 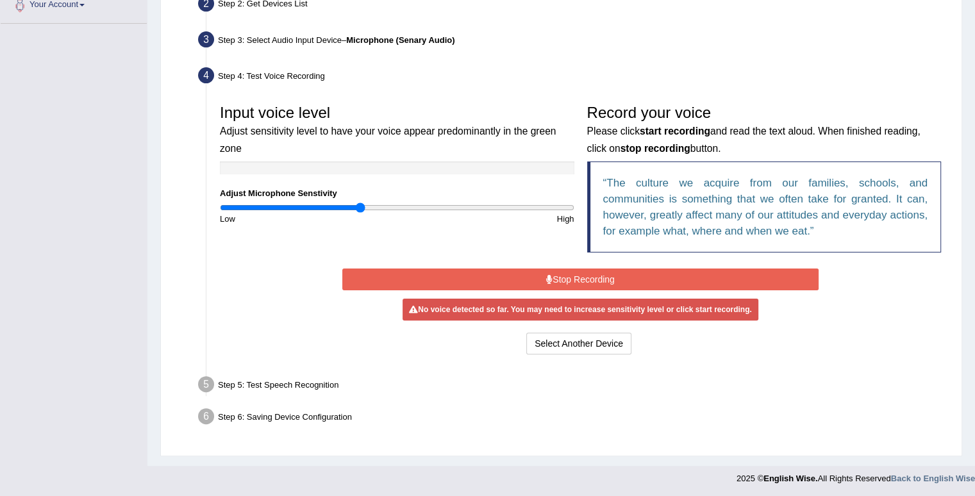 I want to click on strong: Back to English Wise, so click(x=933, y=478).